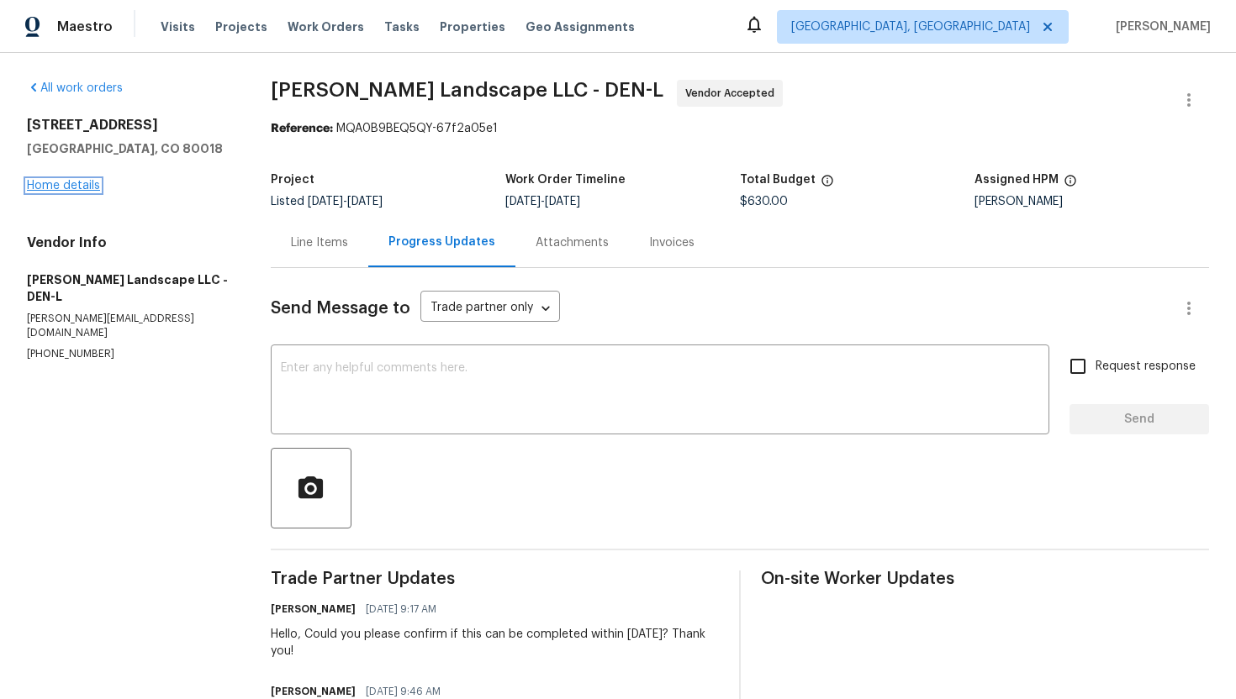 Image resolution: width=1236 pixels, height=699 pixels. Describe the element at coordinates (326, 202) in the screenshot. I see `span: Listed` at that location.